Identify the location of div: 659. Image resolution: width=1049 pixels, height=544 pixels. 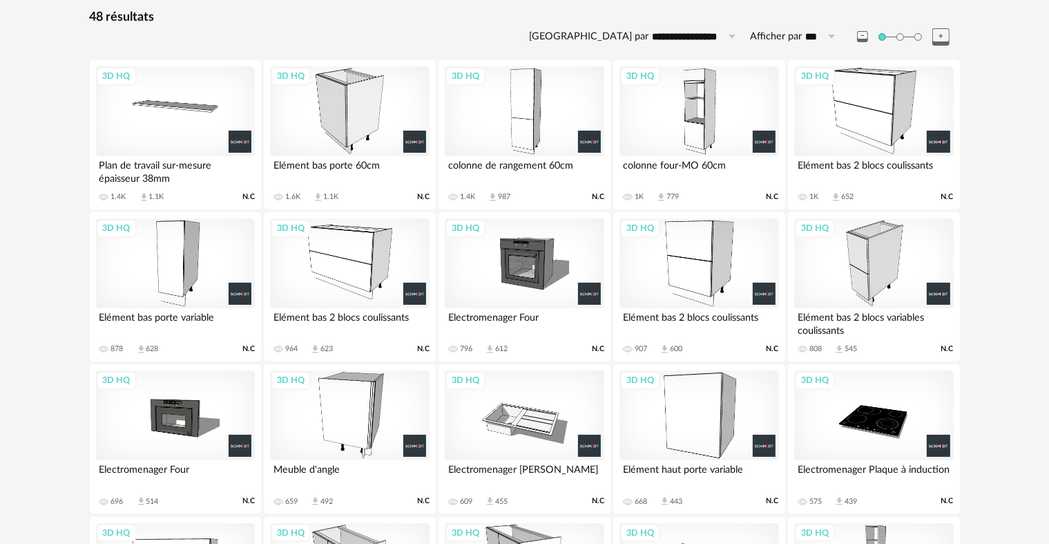
(291, 501).